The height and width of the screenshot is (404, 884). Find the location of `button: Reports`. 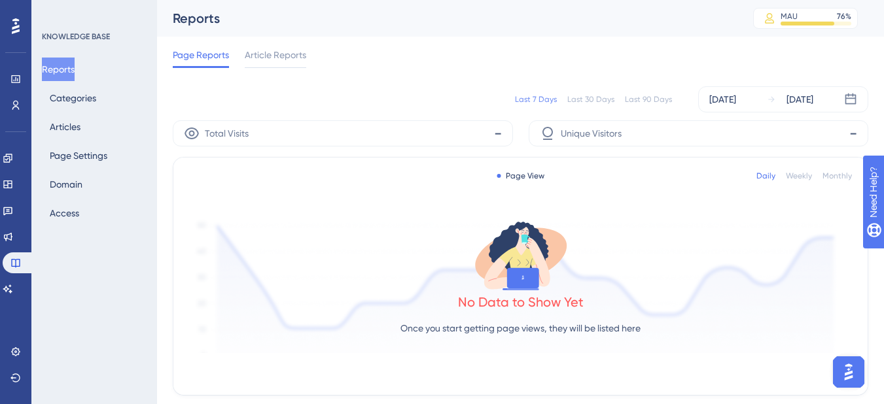

button: Reports is located at coordinates (58, 69).